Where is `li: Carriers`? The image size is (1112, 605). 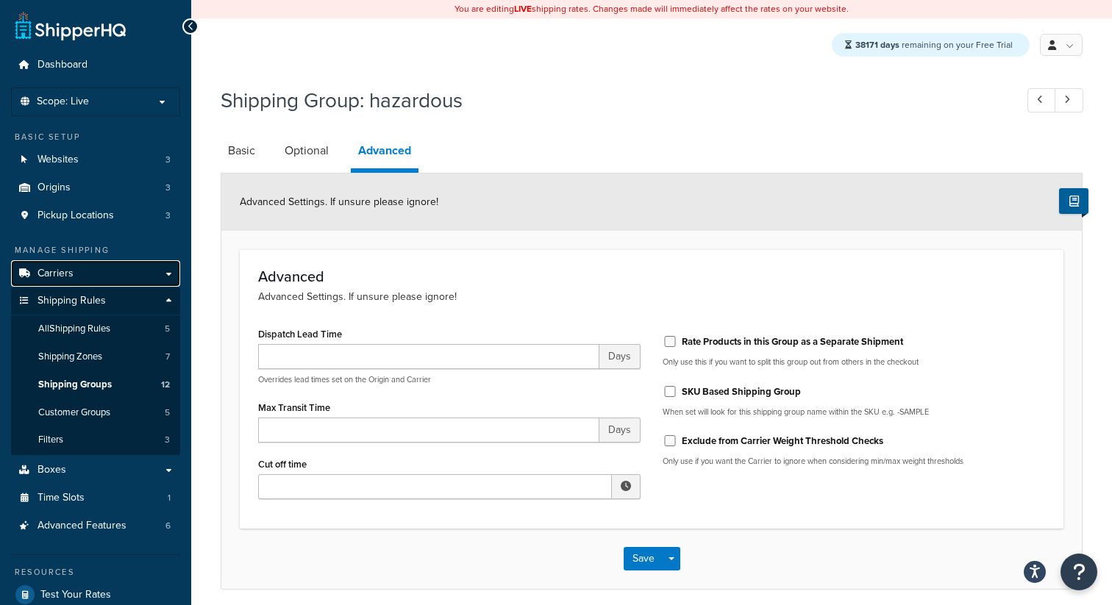
li: Carriers is located at coordinates (96, 274).